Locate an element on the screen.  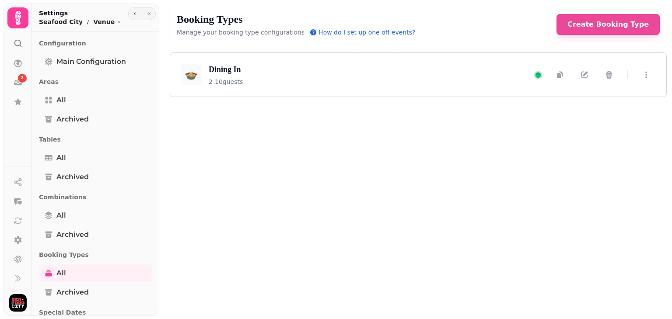
p: Tables is located at coordinates (95, 140).